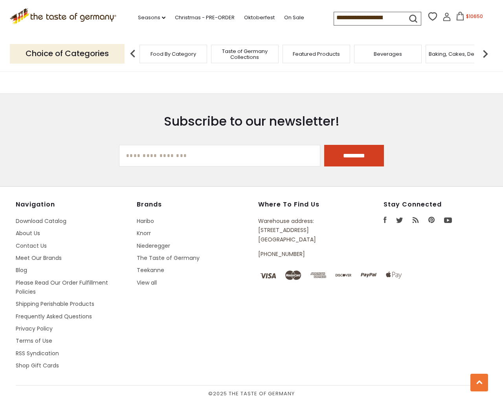 This screenshot has height=402, width=503. Describe the element at coordinates (31, 246) in the screenshot. I see `a: Contact Us` at that location.